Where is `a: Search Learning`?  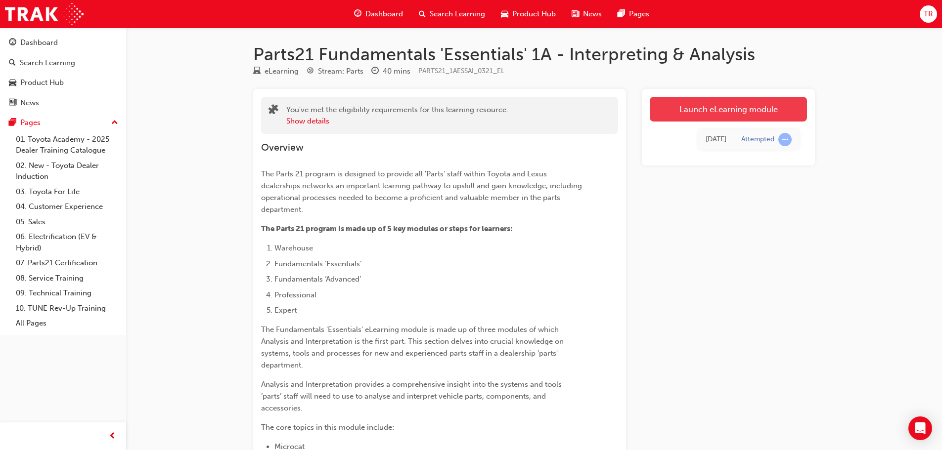 a: Search Learning is located at coordinates (63, 63).